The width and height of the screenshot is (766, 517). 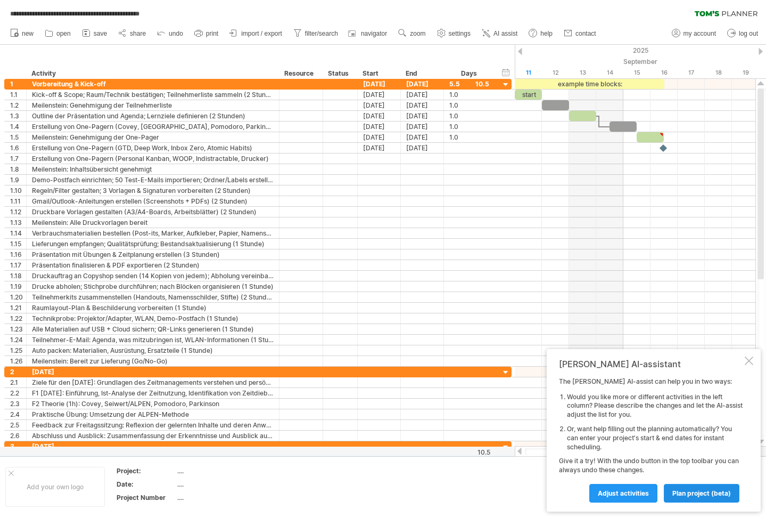 I want to click on div: Project Number, so click(x=146, y=497).